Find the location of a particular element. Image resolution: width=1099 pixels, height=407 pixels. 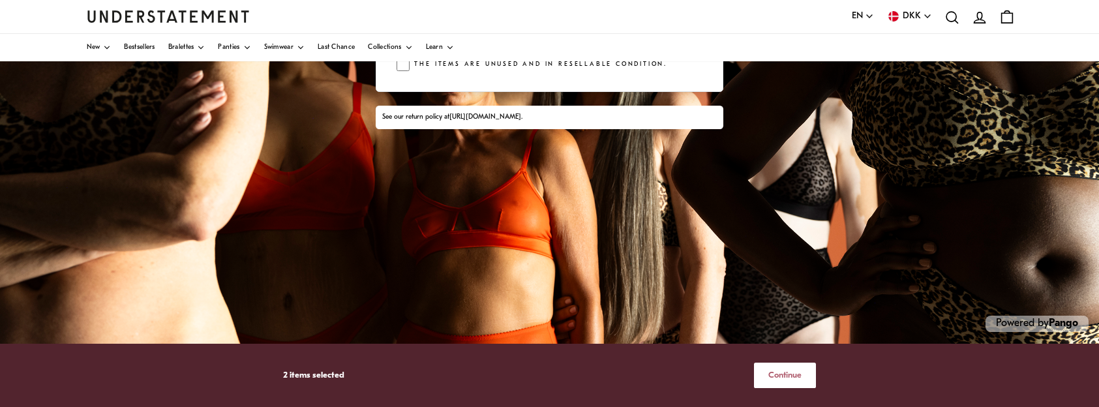

span: DKK is located at coordinates (912, 16).